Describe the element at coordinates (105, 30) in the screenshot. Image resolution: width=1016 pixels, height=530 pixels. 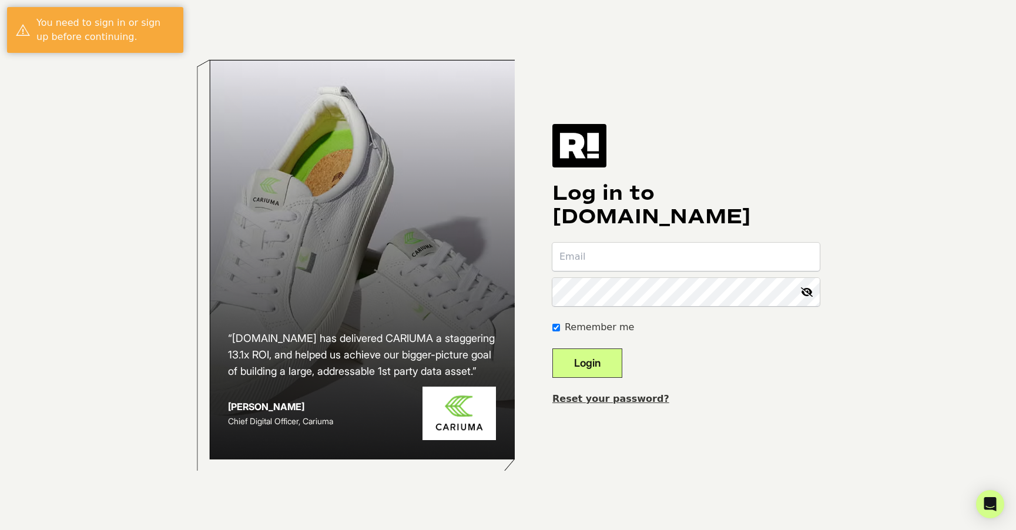
I see `div: You need to sign in or sign up before continuing.` at that location.